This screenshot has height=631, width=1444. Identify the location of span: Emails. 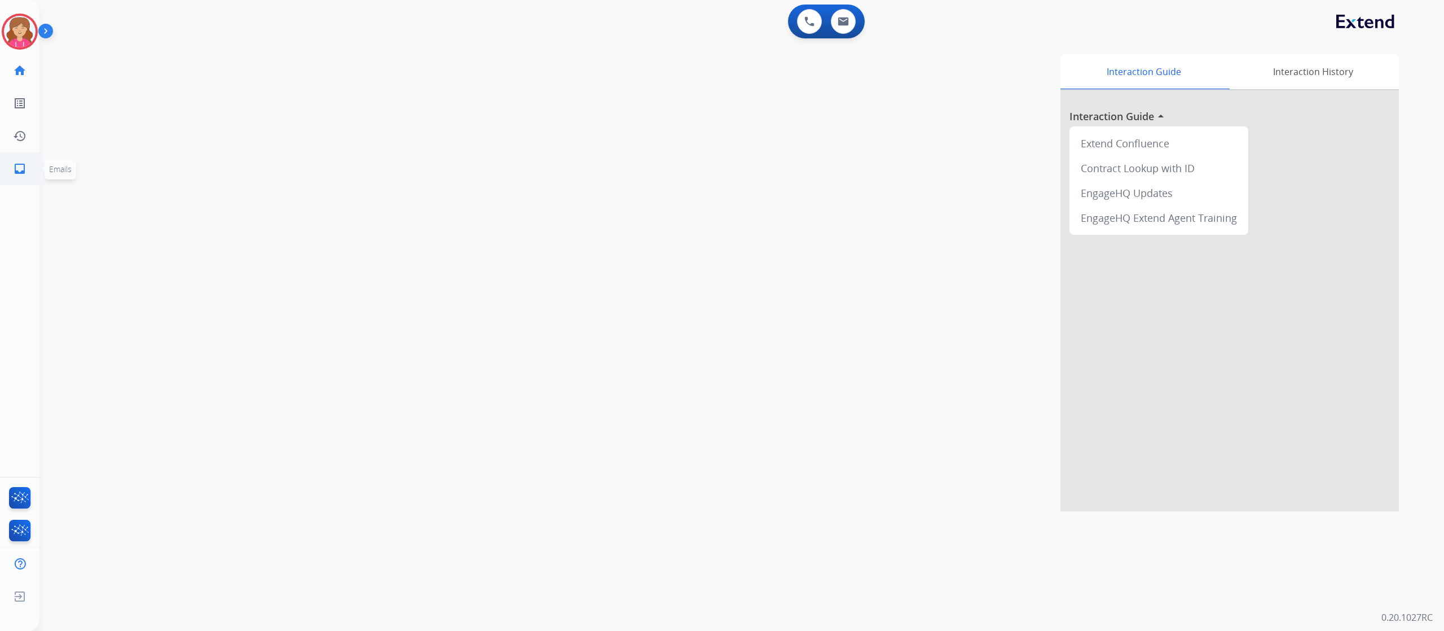
(60, 169).